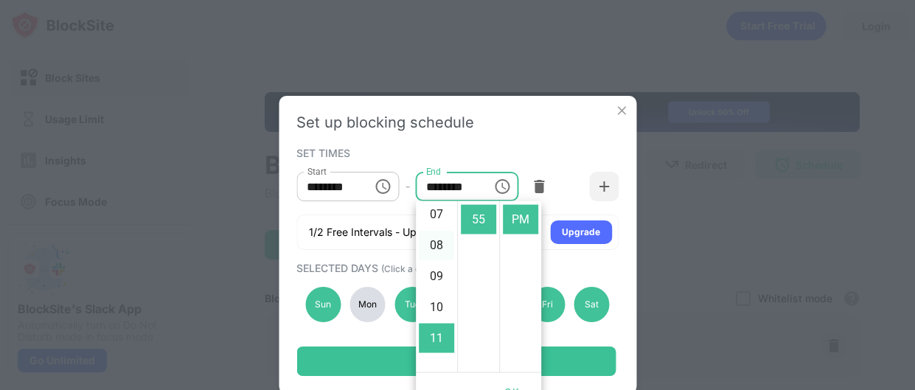 Image resolution: width=915 pixels, height=390 pixels. I want to click on button: Choose time, selected time is 11:55 PM, so click(503, 187).